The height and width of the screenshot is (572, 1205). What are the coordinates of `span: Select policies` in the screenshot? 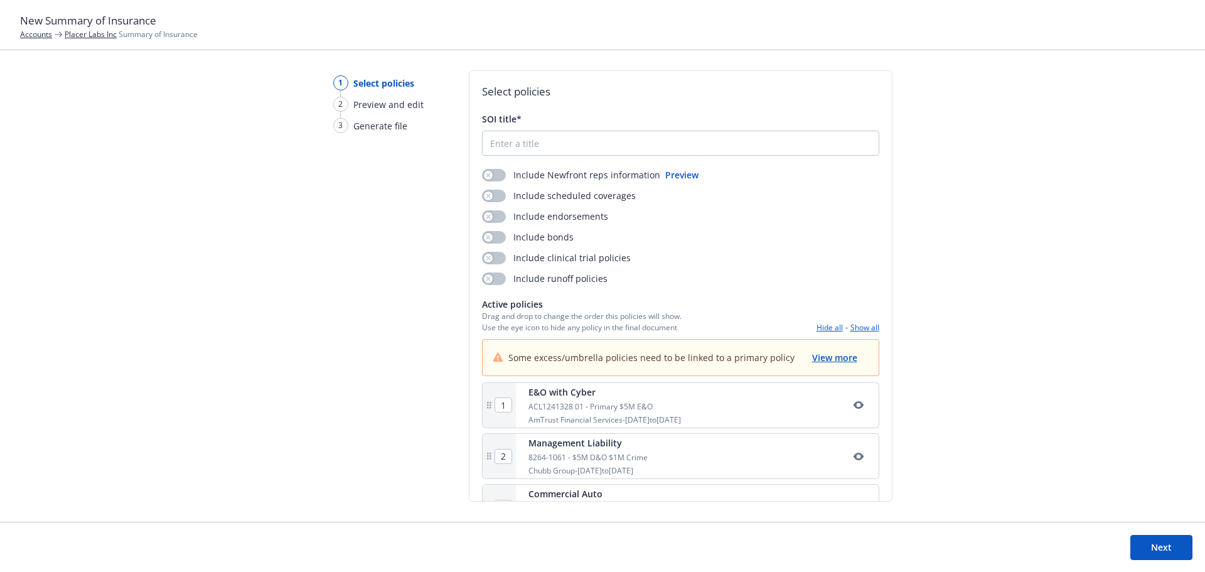 It's located at (384, 83).